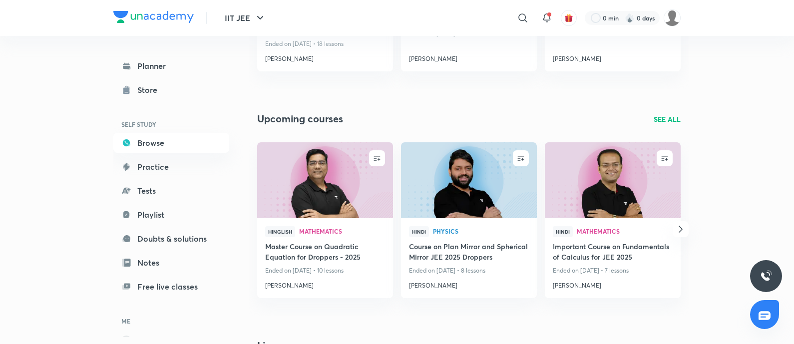  What do you see at coordinates (171, 191) in the screenshot?
I see `a: Tests` at bounding box center [171, 191].